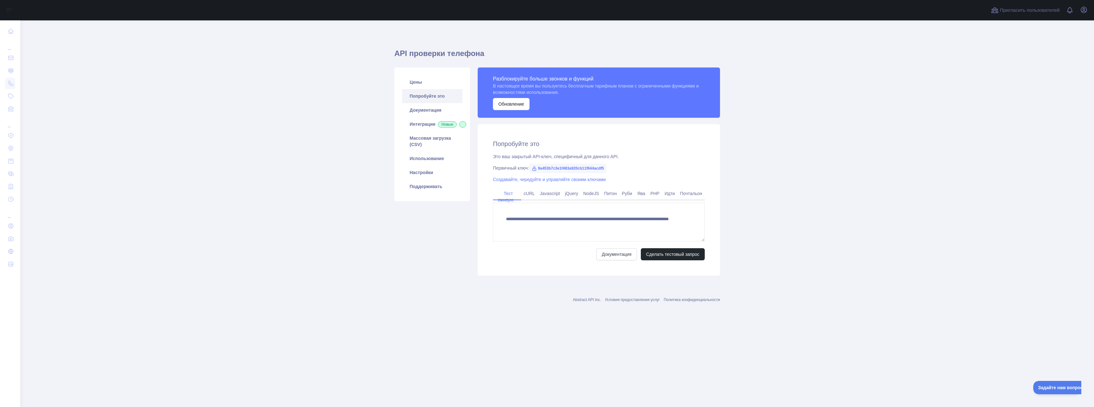 Image resolution: width=1094 pixels, height=407 pixels. Describe the element at coordinates (1026, 10) in the screenshot. I see `button: Пригласить пользователей` at that location.